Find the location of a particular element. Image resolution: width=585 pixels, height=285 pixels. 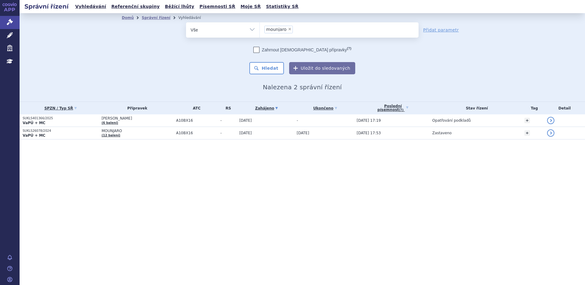

a: Statistiky SŘ is located at coordinates (282, 6).